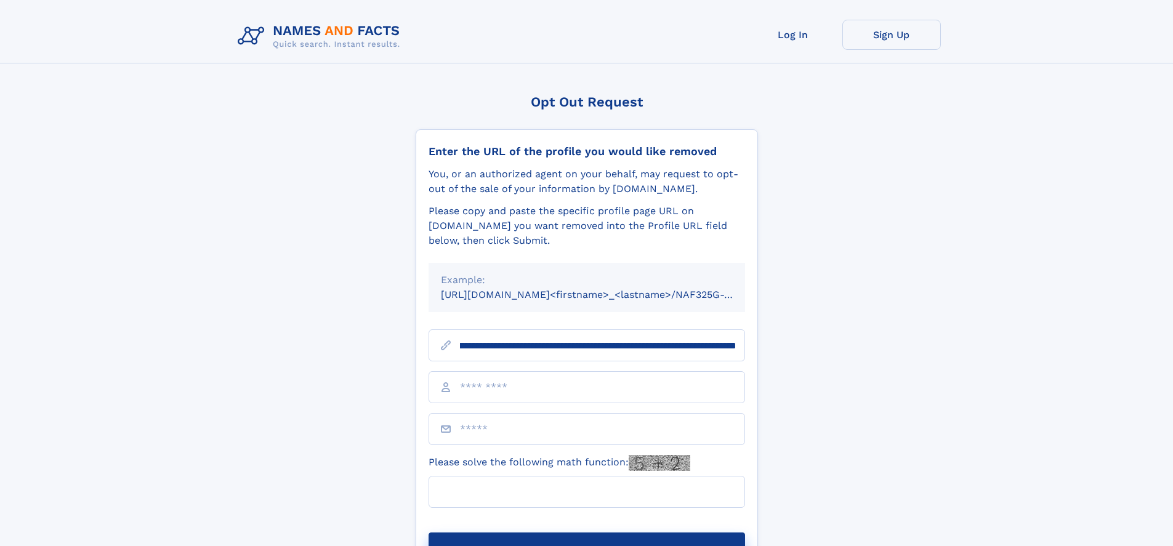 The image size is (1173, 546). Describe the element at coordinates (891, 34) in the screenshot. I see `a: Sign Up` at that location.